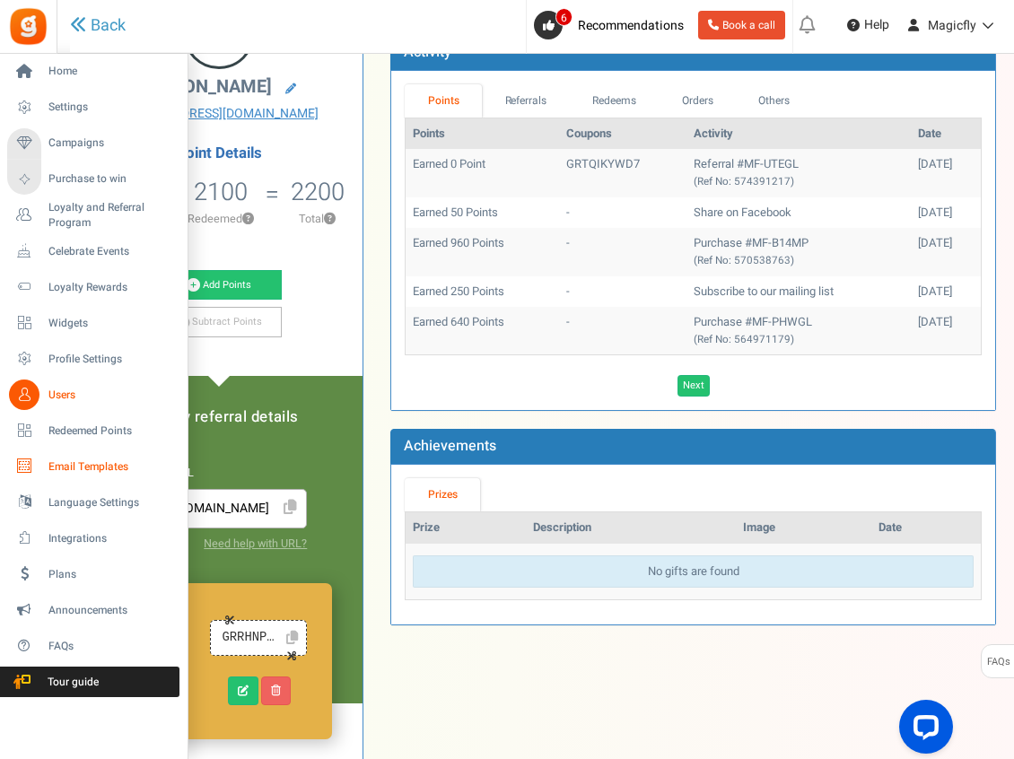  I want to click on h5: Loyalty referral details, so click(219, 417).